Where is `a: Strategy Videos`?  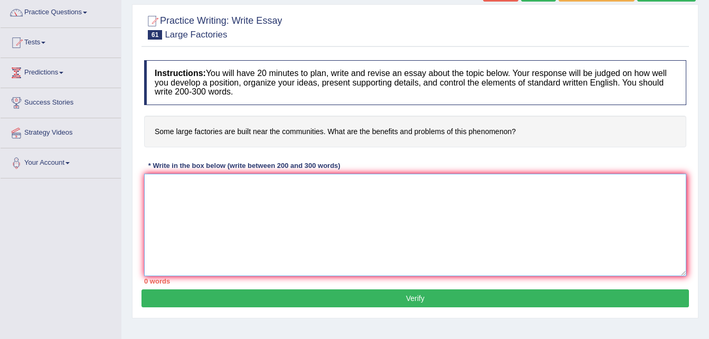
a: Strategy Videos is located at coordinates (61, 131).